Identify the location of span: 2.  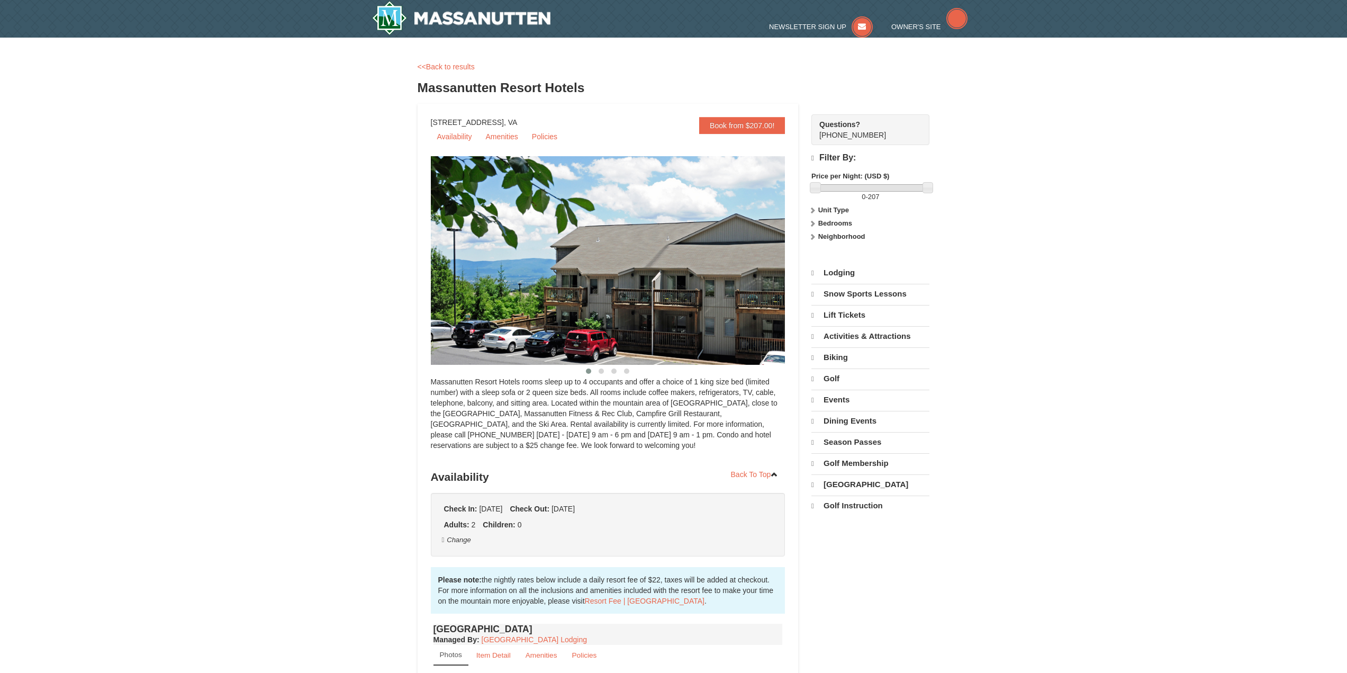
(474, 524).